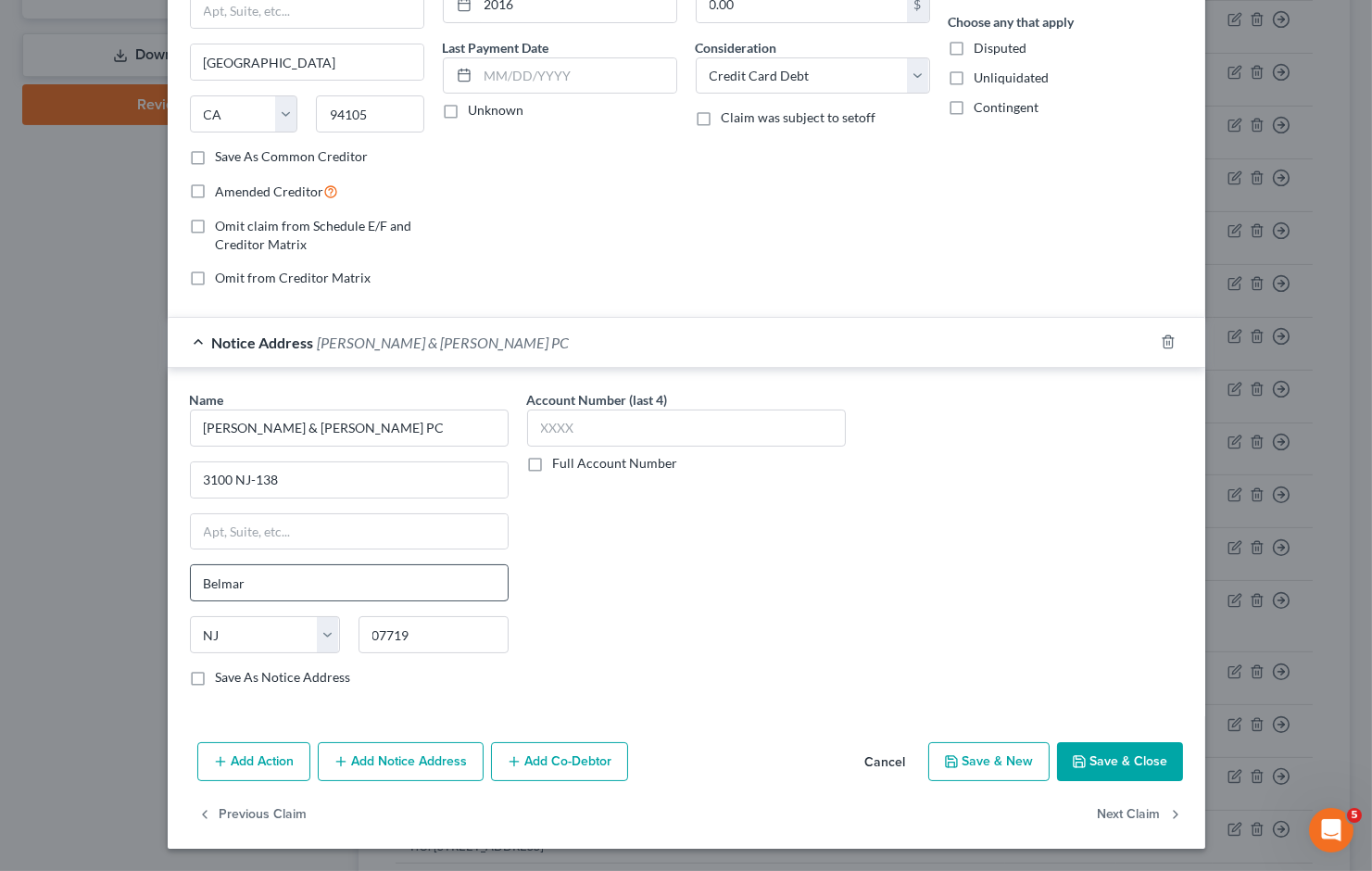 The width and height of the screenshot is (1372, 871). I want to click on span: Disputed, so click(1001, 48).